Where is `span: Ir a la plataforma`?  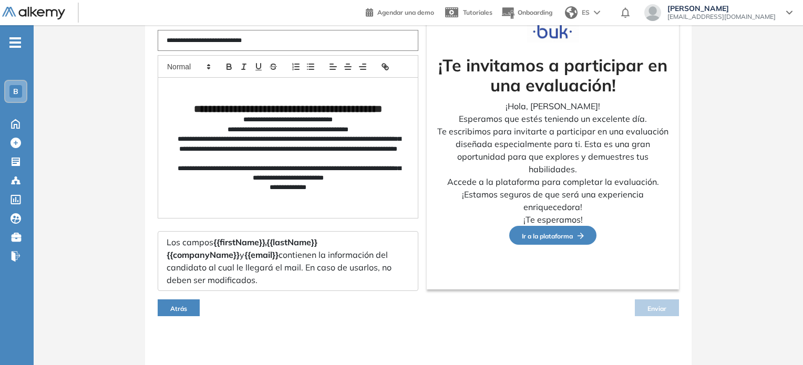
span: Ir a la plataforma is located at coordinates (553, 236).